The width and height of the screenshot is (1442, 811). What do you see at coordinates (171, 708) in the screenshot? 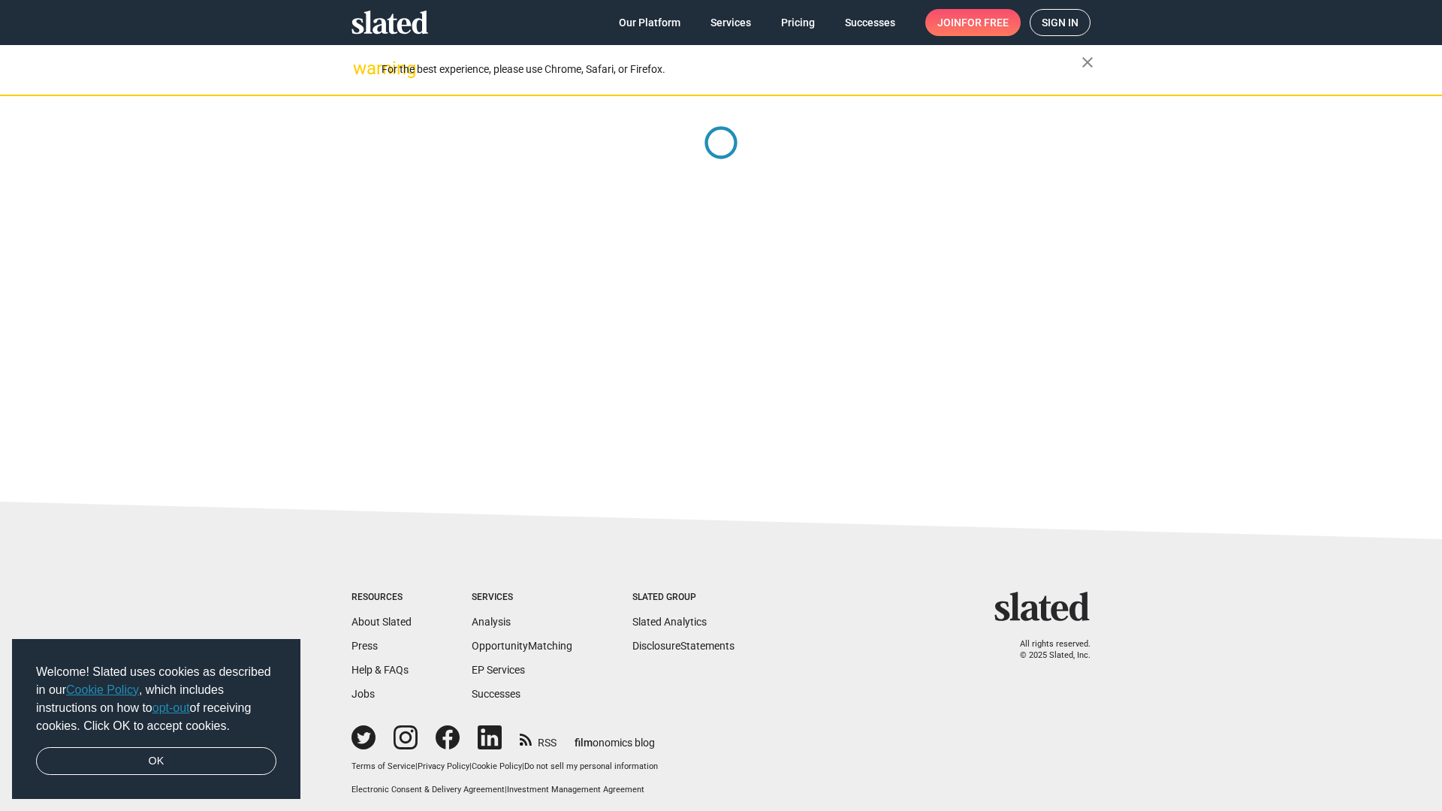
I see `a: opt-out` at bounding box center [171, 708].